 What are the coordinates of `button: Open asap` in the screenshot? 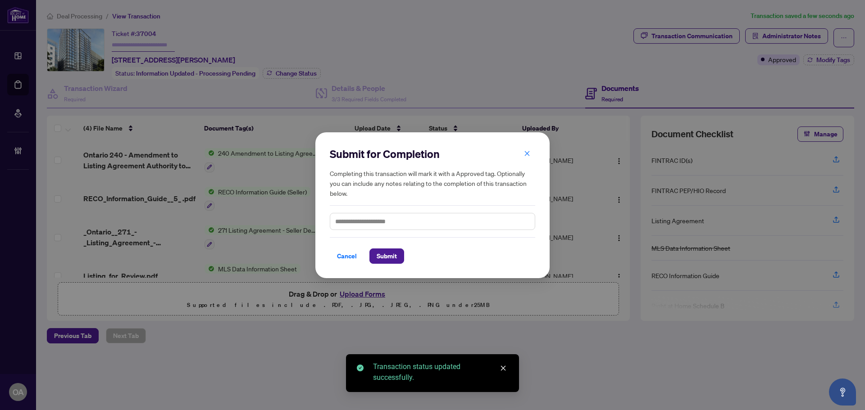 It's located at (842, 392).